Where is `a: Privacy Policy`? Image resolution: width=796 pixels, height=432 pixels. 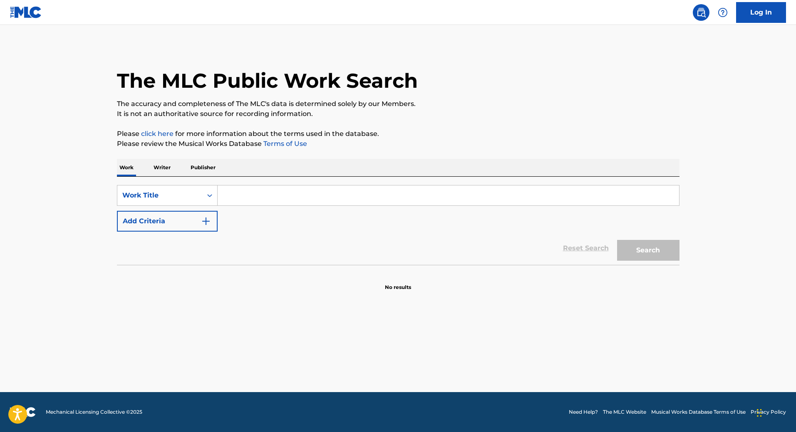 a: Privacy Policy is located at coordinates (768, 412).